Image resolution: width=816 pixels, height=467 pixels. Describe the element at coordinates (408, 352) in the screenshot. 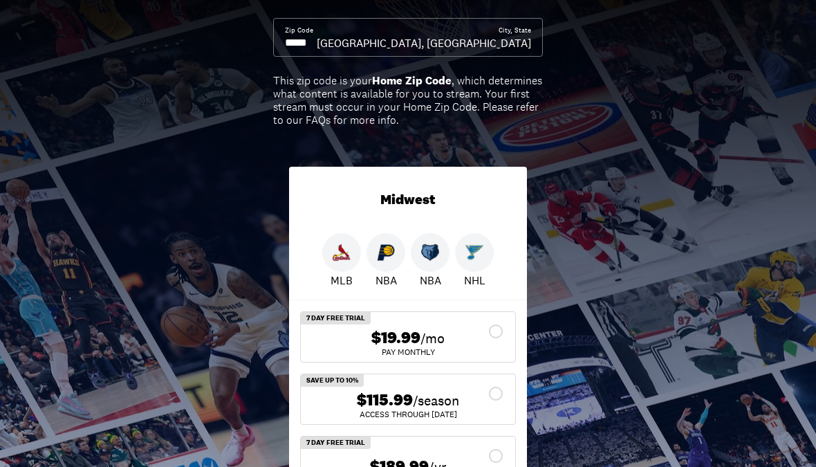

I see `div: Pay Monthly` at that location.